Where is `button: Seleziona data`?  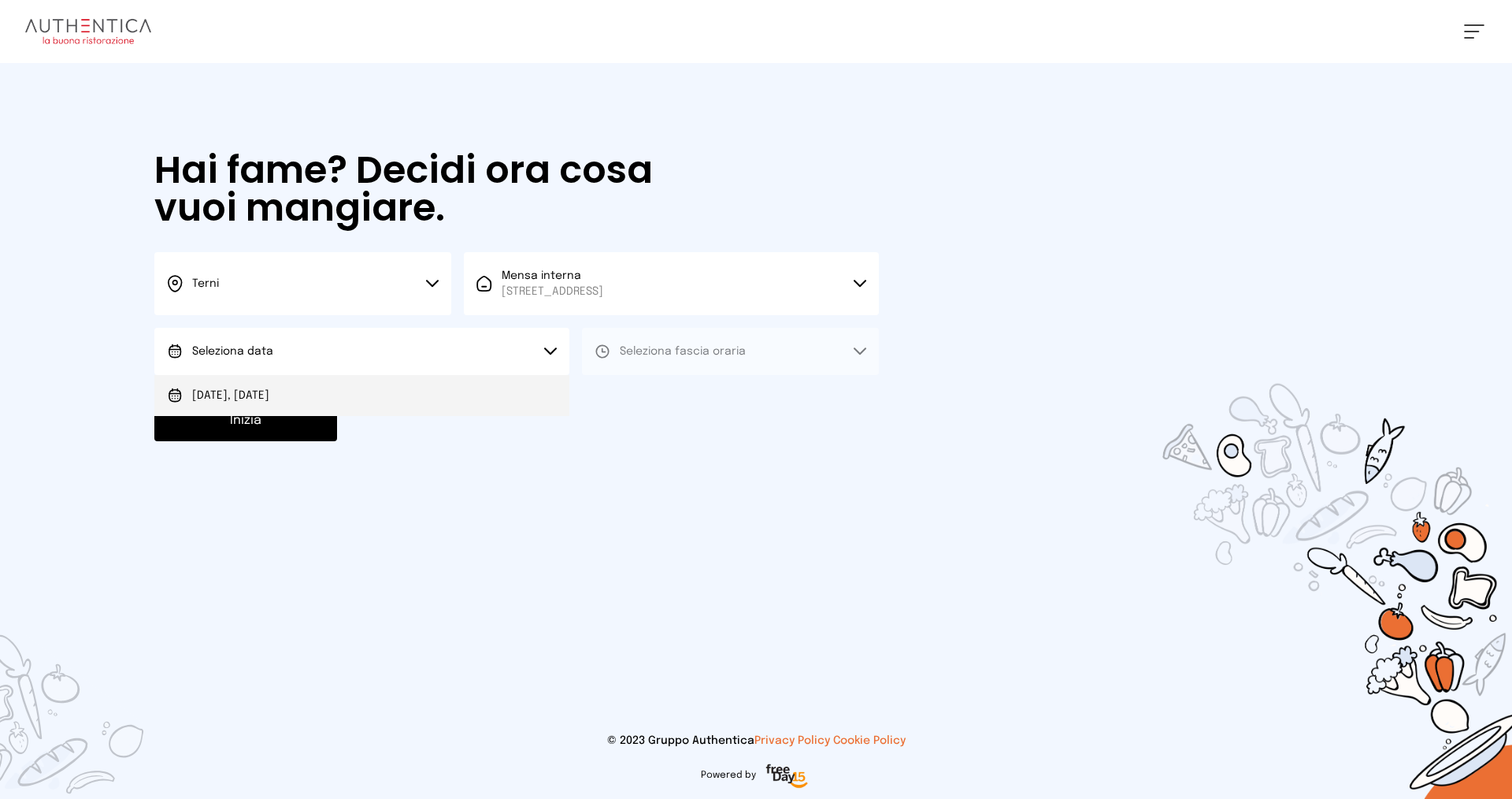 button: Seleziona data is located at coordinates (362, 352).